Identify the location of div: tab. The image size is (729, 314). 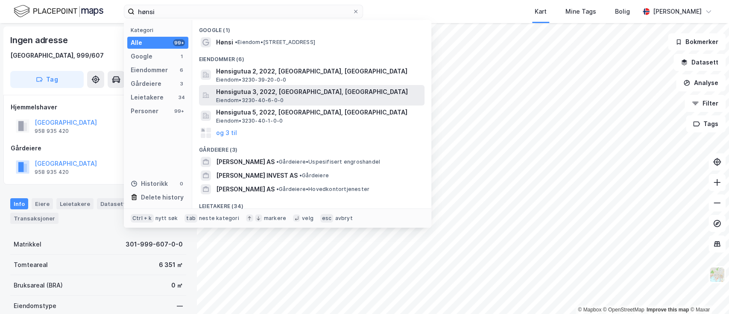
(191, 218).